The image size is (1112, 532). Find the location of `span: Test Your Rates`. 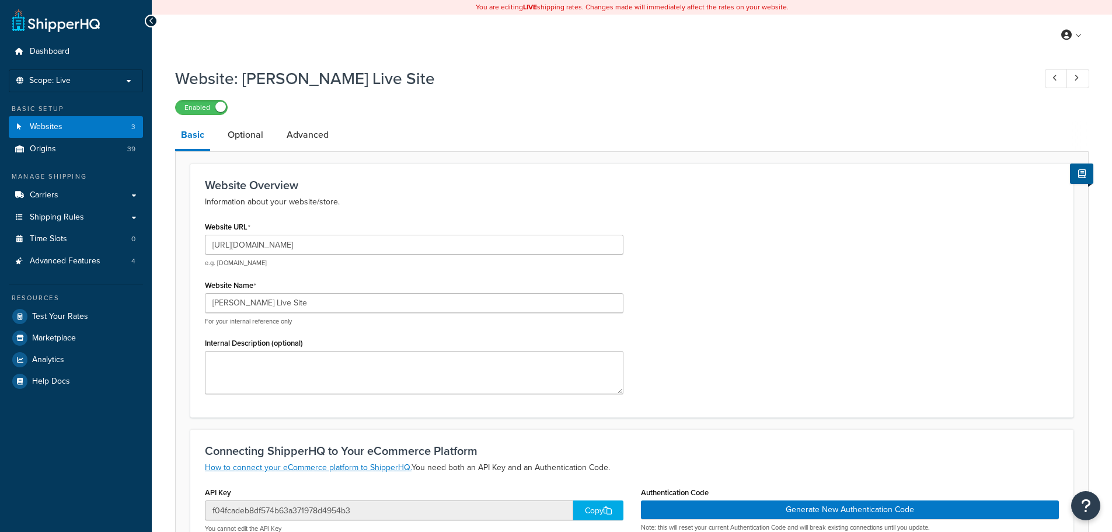

span: Test Your Rates is located at coordinates (60, 316).